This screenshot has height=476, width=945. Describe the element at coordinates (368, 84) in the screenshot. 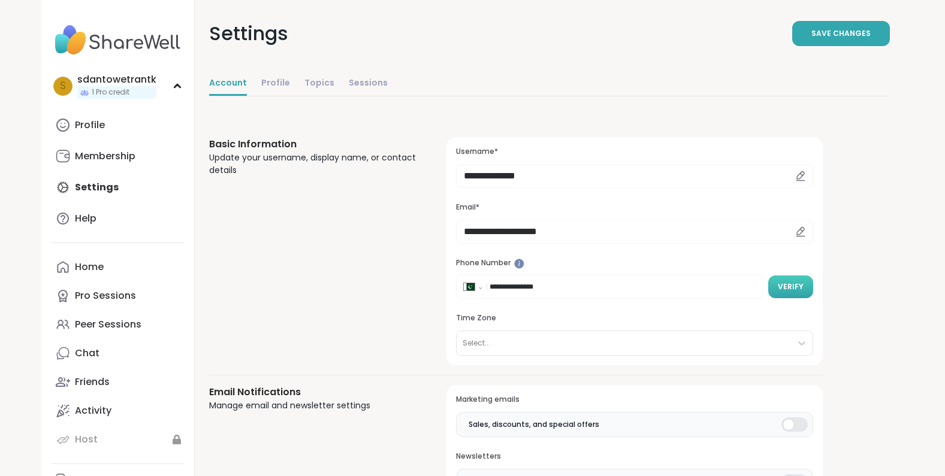

I see `a: Sessions` at that location.